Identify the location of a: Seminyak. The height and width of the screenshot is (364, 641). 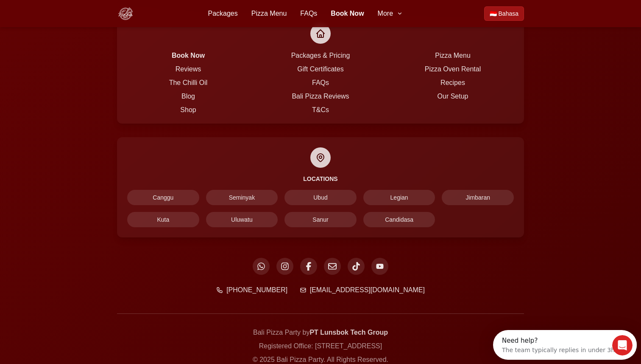
(242, 197).